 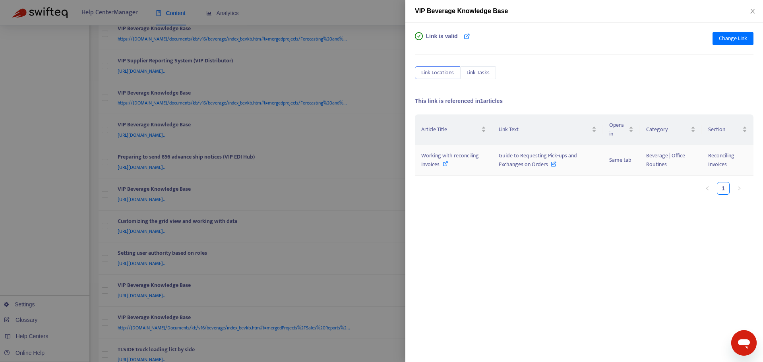 I want to click on th: Category, so click(x=670, y=129).